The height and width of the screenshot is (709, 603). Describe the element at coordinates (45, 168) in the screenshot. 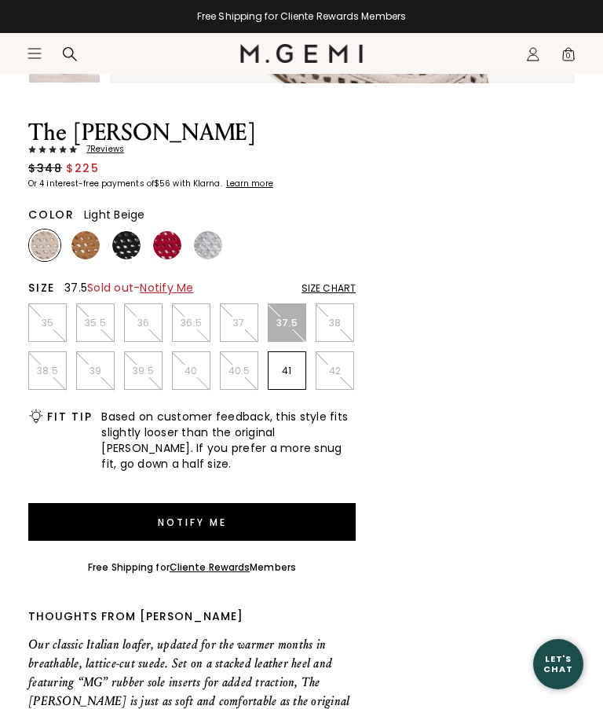

I see `span: $348` at that location.